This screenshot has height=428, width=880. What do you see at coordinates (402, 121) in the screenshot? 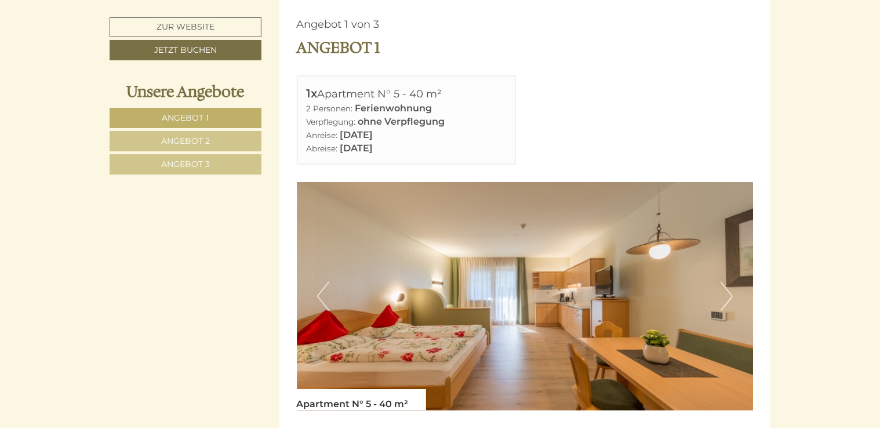
I see `b: ohne Verpflegung` at bounding box center [402, 121].